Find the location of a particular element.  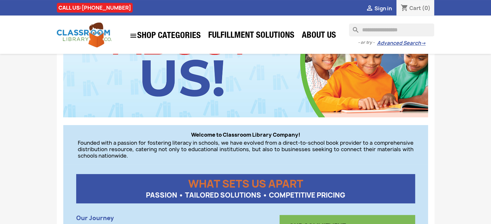

span: (0) is located at coordinates (425, 8).